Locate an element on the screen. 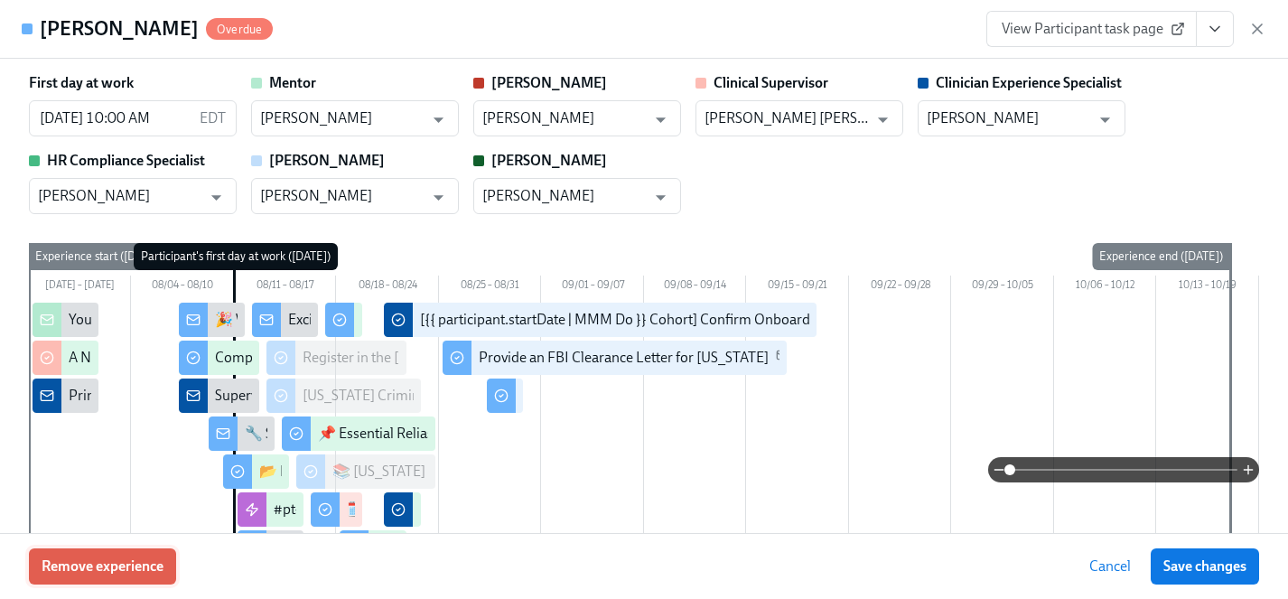 This screenshot has width=1288, height=599. button: Remove experience is located at coordinates (102, 566).